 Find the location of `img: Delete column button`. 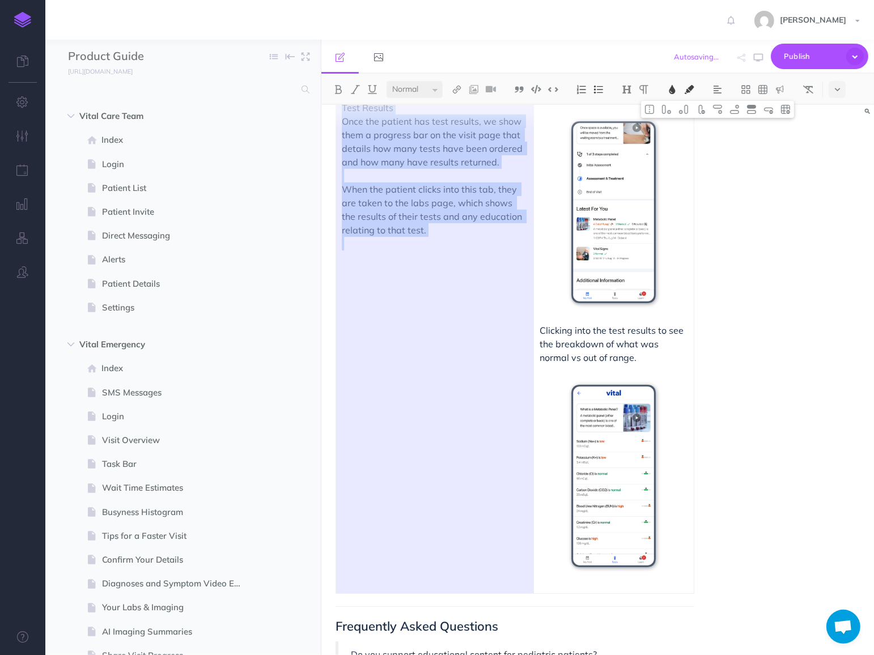

img: Delete column button is located at coordinates (701, 109).